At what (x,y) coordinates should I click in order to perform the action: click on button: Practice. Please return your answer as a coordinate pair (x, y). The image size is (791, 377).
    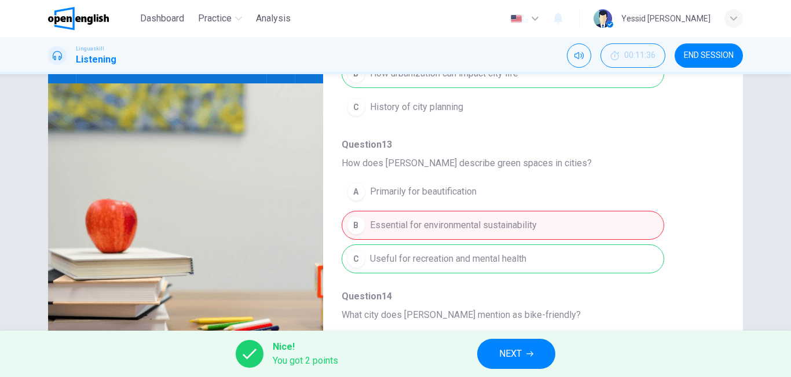
    Looking at the image, I should click on (220, 19).